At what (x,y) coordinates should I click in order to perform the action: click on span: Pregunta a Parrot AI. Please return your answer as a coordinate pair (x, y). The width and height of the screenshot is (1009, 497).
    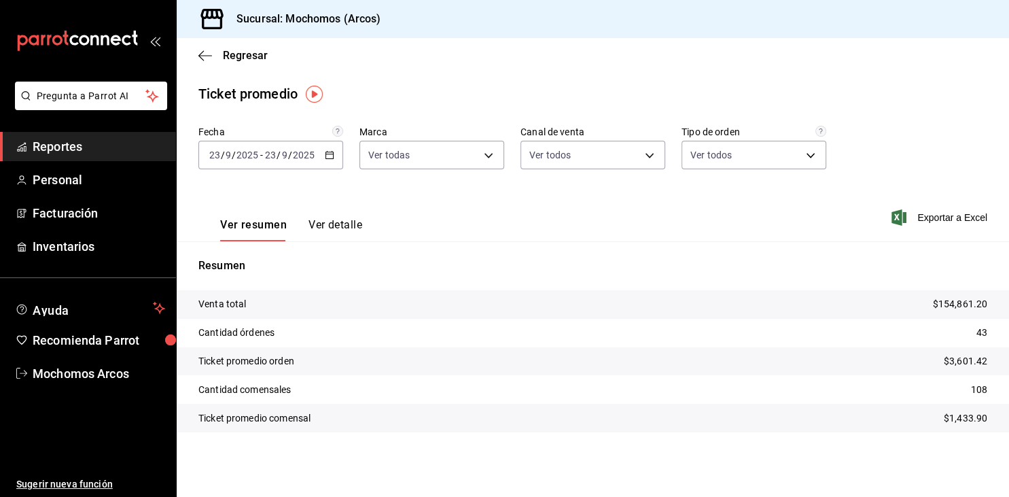
    Looking at the image, I should click on (91, 96).